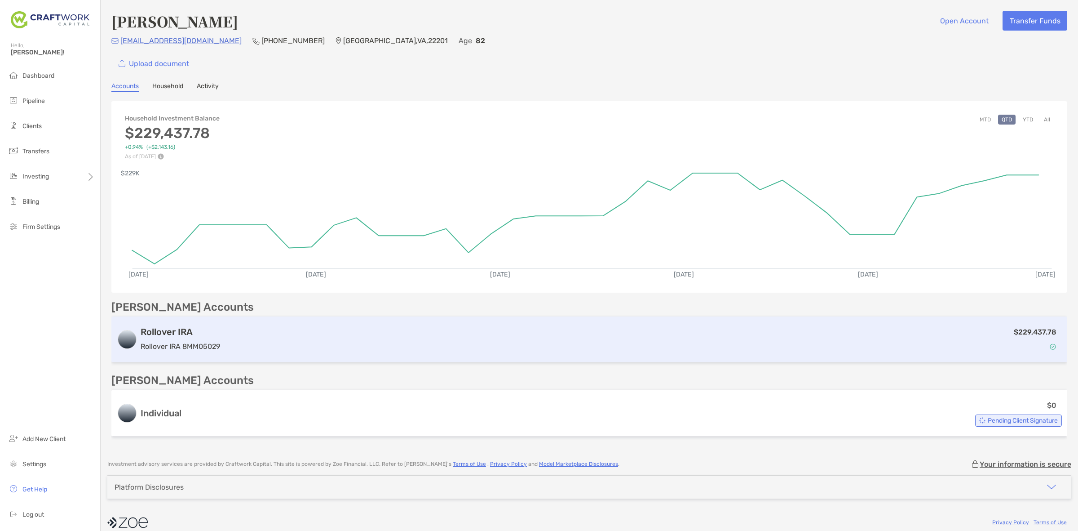 This screenshot has width=1078, height=531. What do you see at coordinates (13, 438) in the screenshot?
I see `img: add_new_client icon` at bounding box center [13, 438].